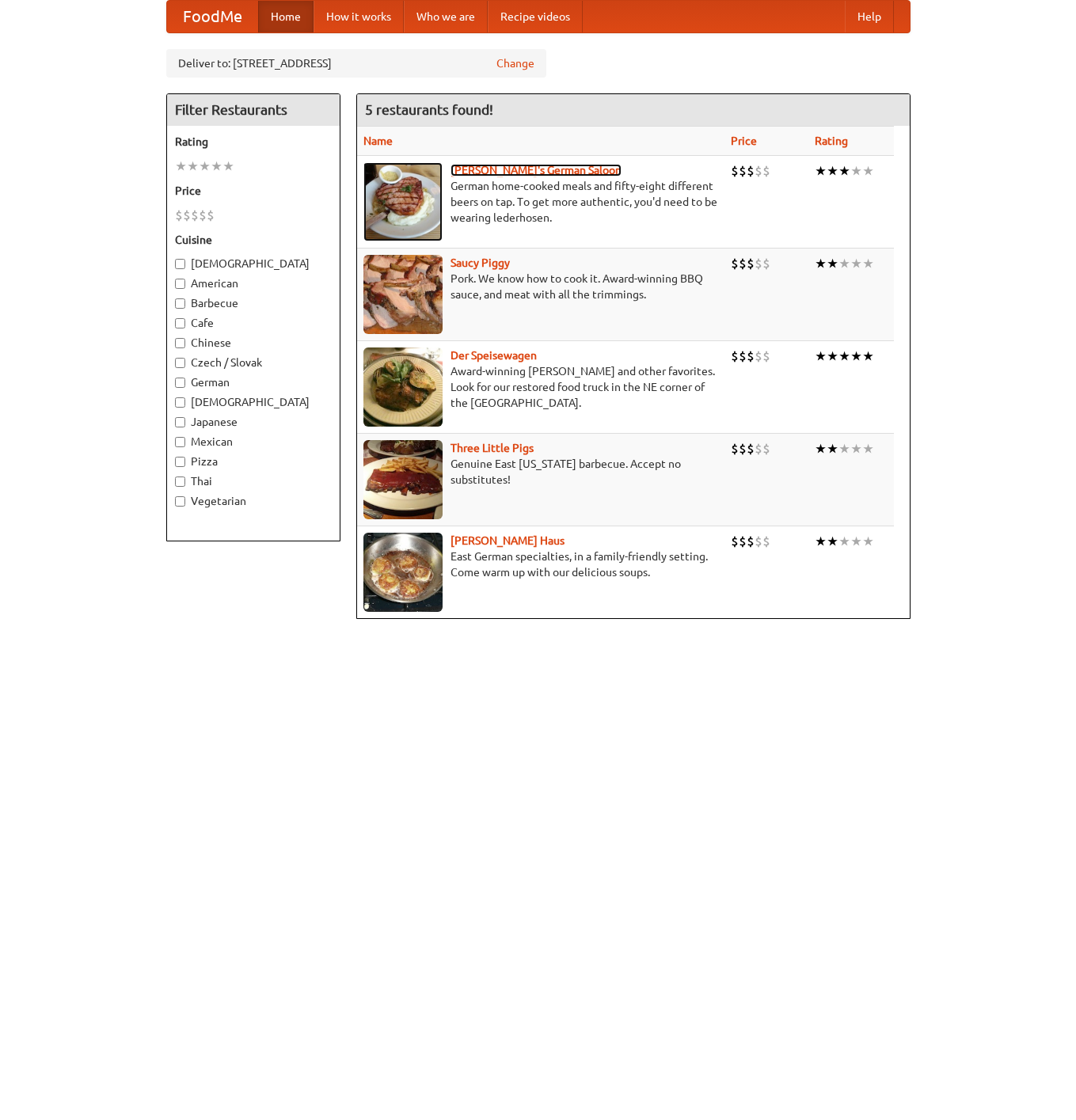 This screenshot has width=1076, height=1120. I want to click on label: Cafe, so click(253, 323).